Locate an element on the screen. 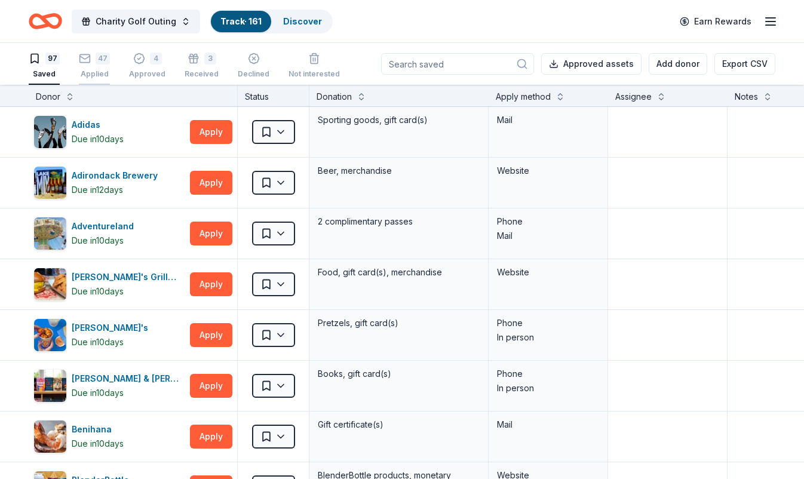  div: 2 complimentary passes is located at coordinates (398, 222).